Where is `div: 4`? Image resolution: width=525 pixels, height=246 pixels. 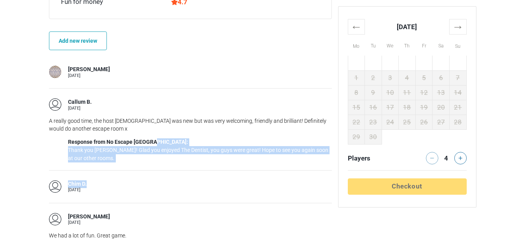
div: 4 is located at coordinates (446, 157).